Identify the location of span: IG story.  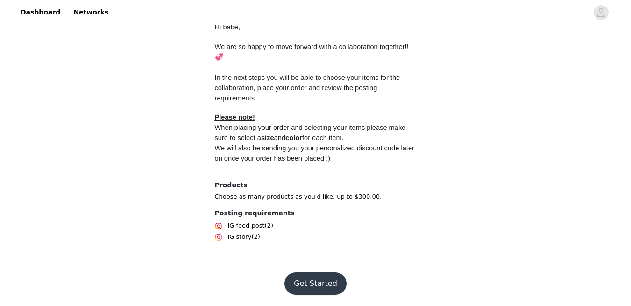
(239, 237).